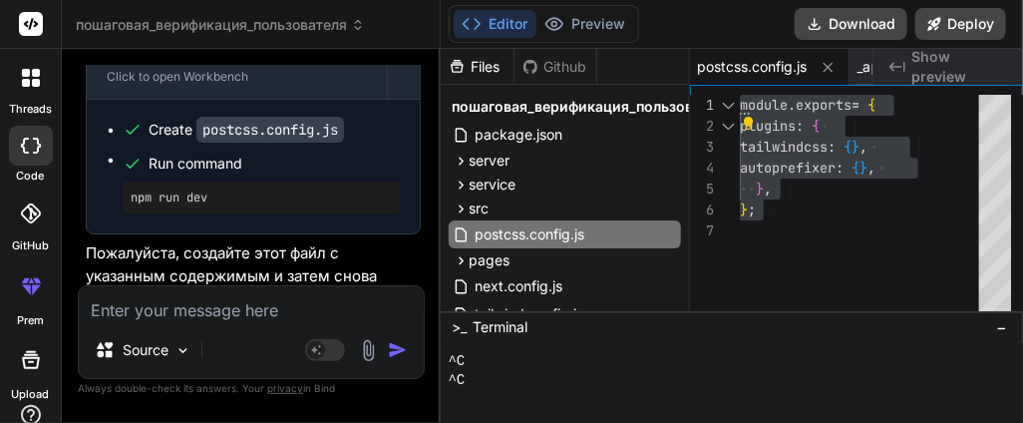 This screenshot has width=1023, height=423. Describe the element at coordinates (529, 314) in the screenshot. I see `span: tailwind.config.js` at that location.